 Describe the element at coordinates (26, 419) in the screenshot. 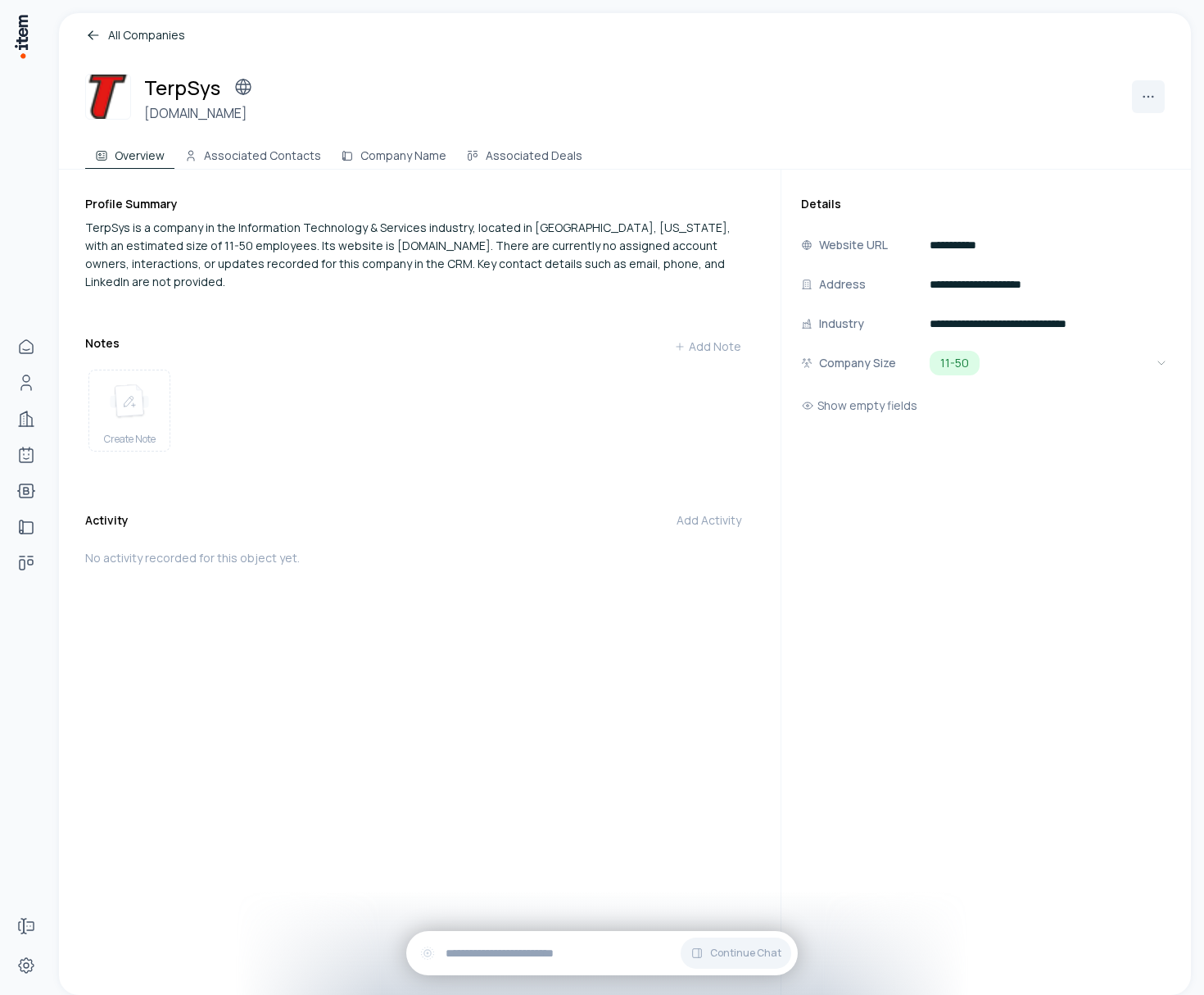

I see `a: Companies` at that location.